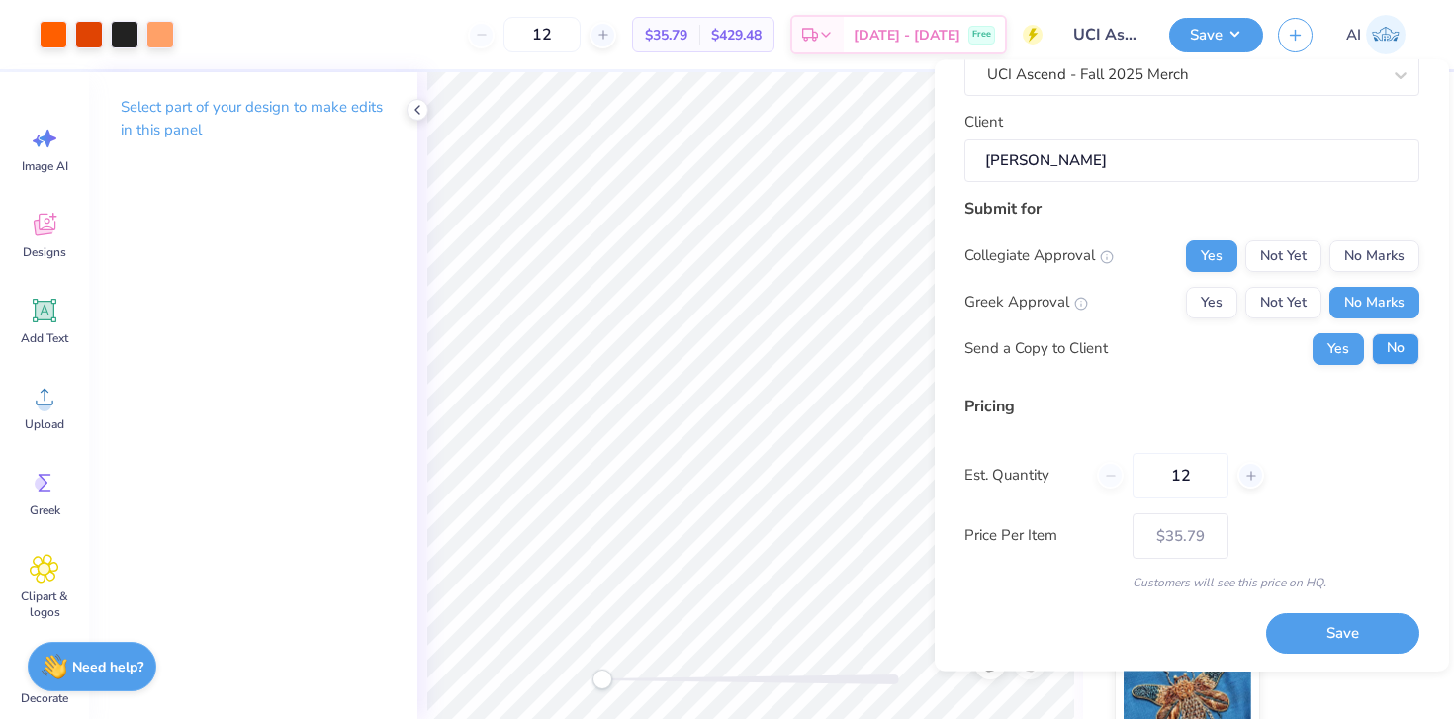 This screenshot has height=719, width=1454. What do you see at coordinates (108, 667) in the screenshot?
I see `strong: Need help?` at bounding box center [108, 667].